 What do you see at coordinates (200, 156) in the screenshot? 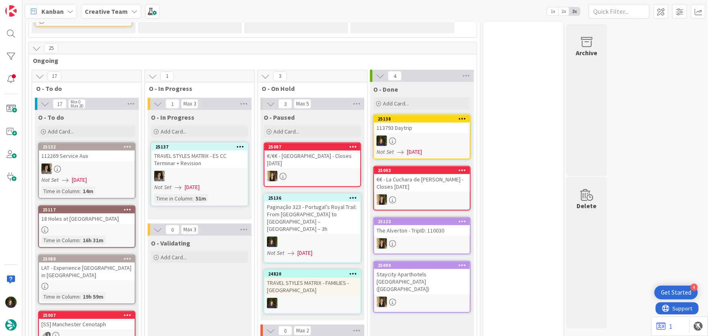
I see `div: 25137TRAVEL STYLES MATRIX - ES CC Terminar + Revision` at bounding box center [200, 156].